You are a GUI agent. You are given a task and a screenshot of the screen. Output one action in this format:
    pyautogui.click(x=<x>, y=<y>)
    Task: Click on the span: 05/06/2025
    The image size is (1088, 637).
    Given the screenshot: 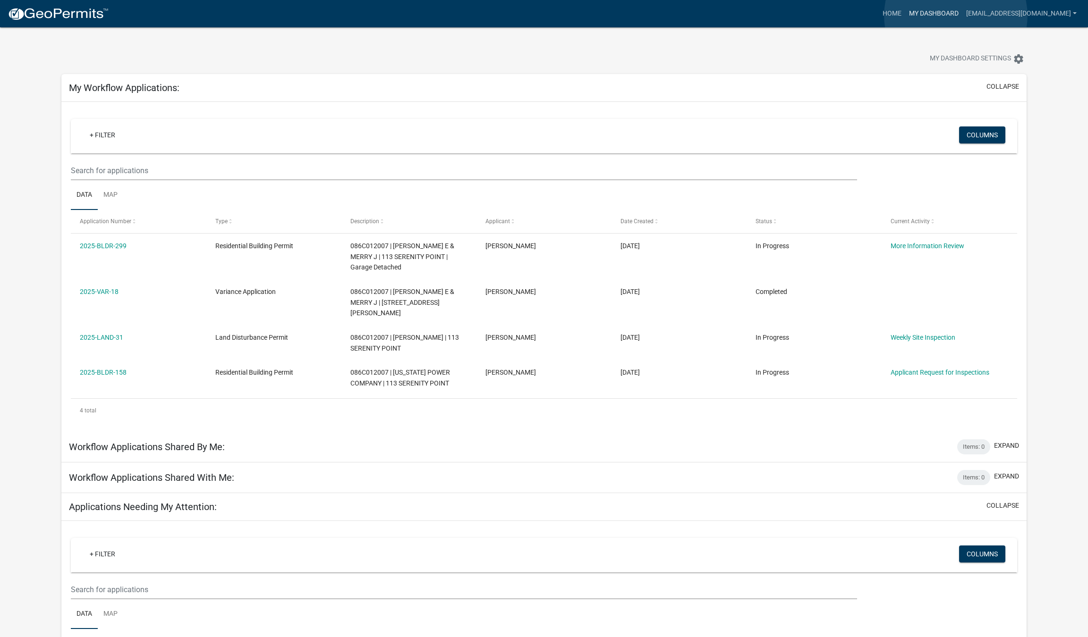 What is the action you would take?
    pyautogui.click(x=630, y=338)
    